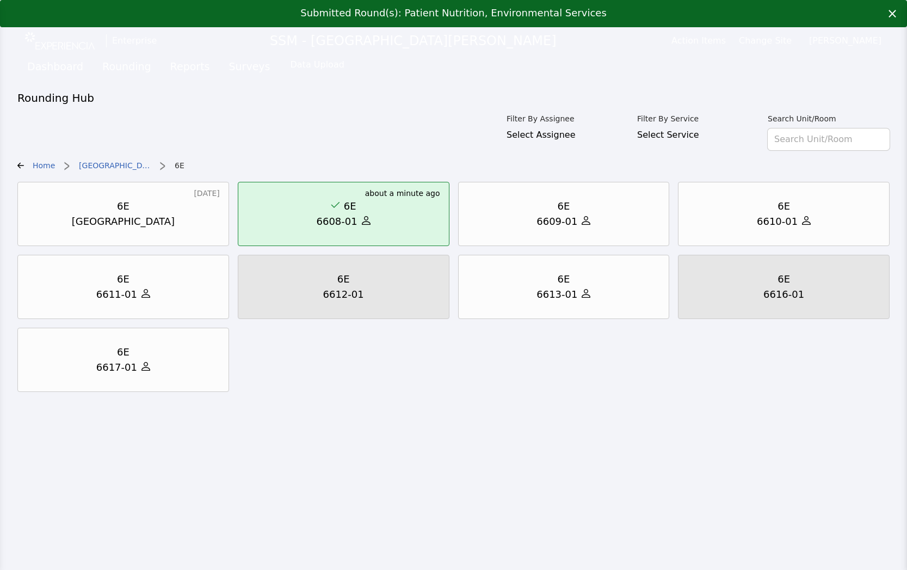 The width and height of the screenshot is (907, 570). What do you see at coordinates (116, 294) in the screenshot?
I see `div: 6611-01` at bounding box center [116, 294].